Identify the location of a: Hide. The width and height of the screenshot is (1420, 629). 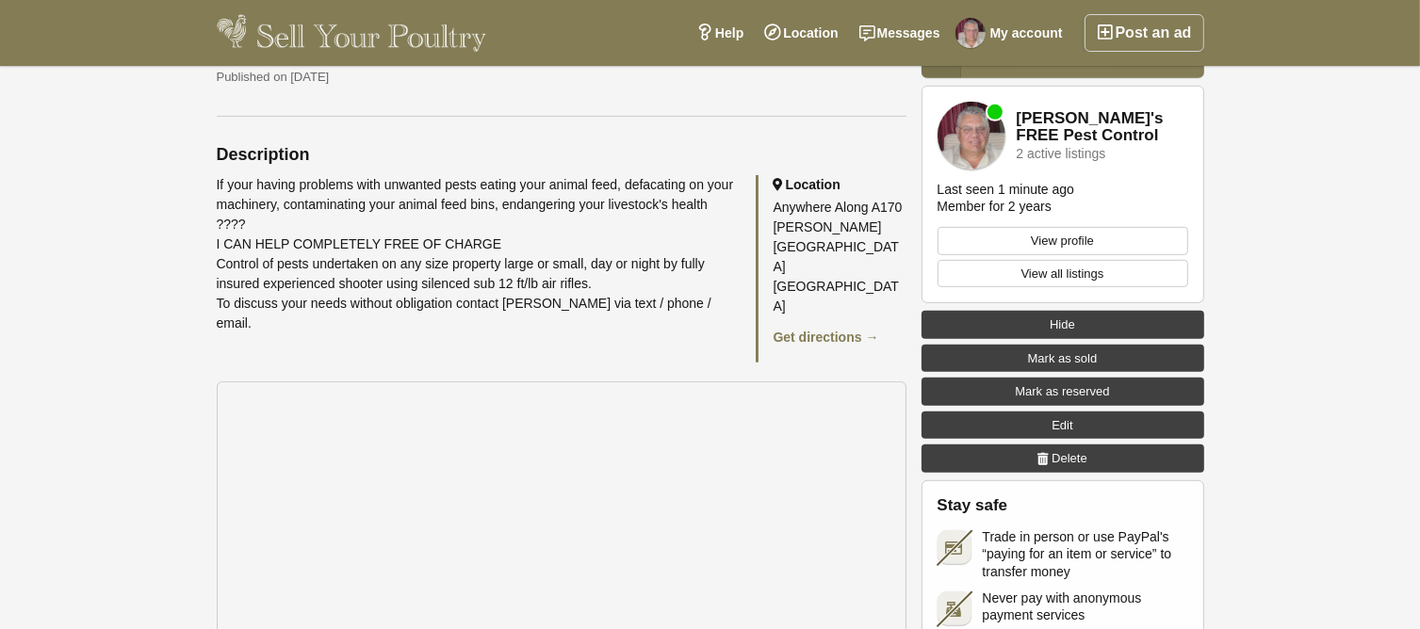
(1063, 326).